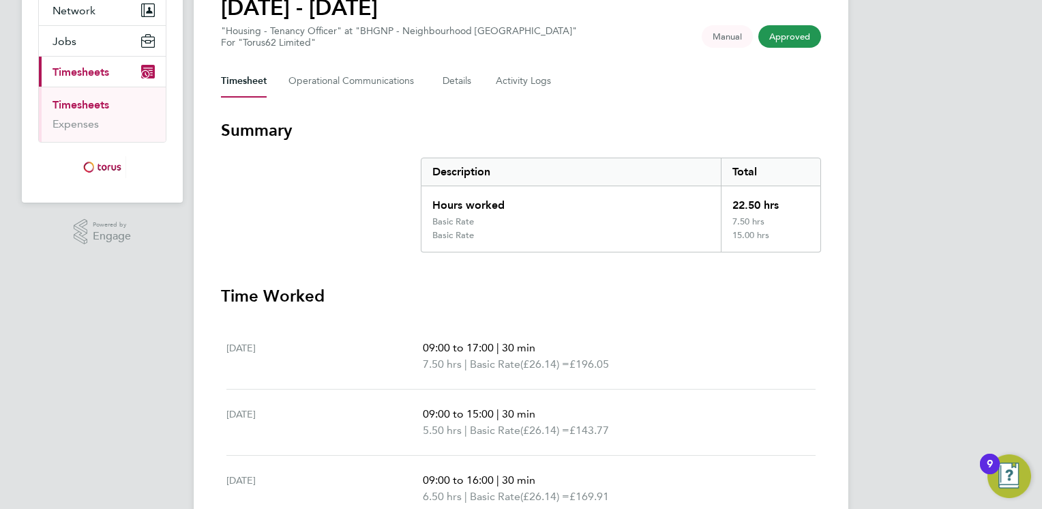 The width and height of the screenshot is (1042, 509). Describe the element at coordinates (76, 123) in the screenshot. I see `a: Expenses` at that location.